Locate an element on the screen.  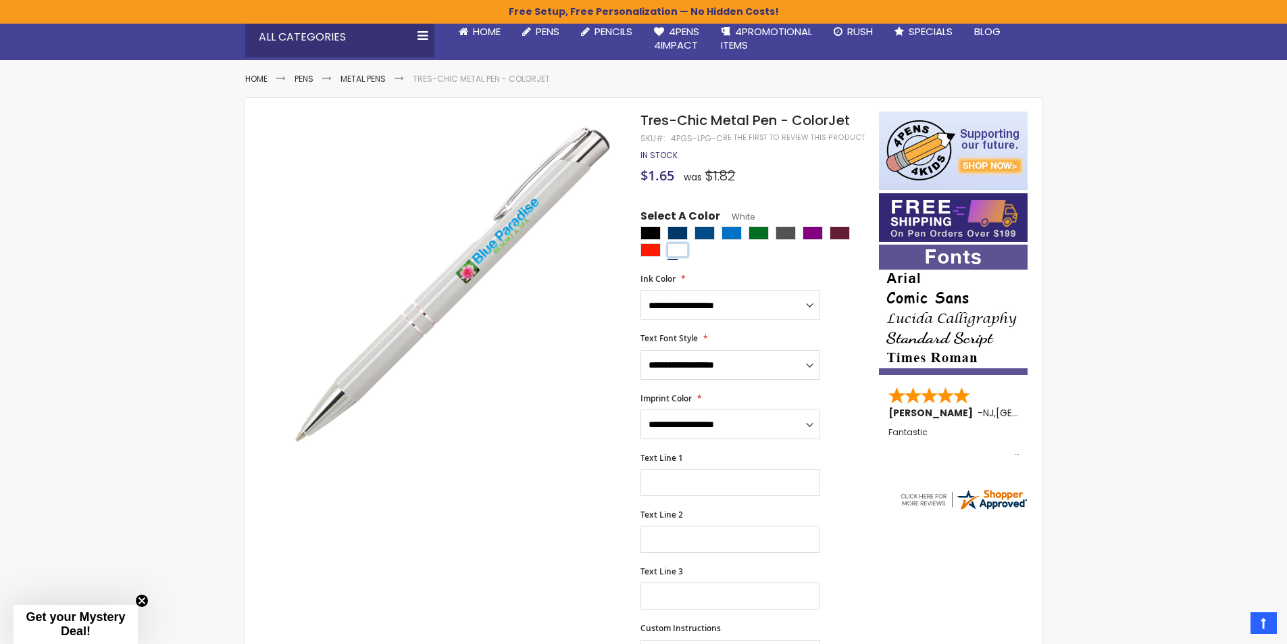
span: Pencils is located at coordinates (614, 31).